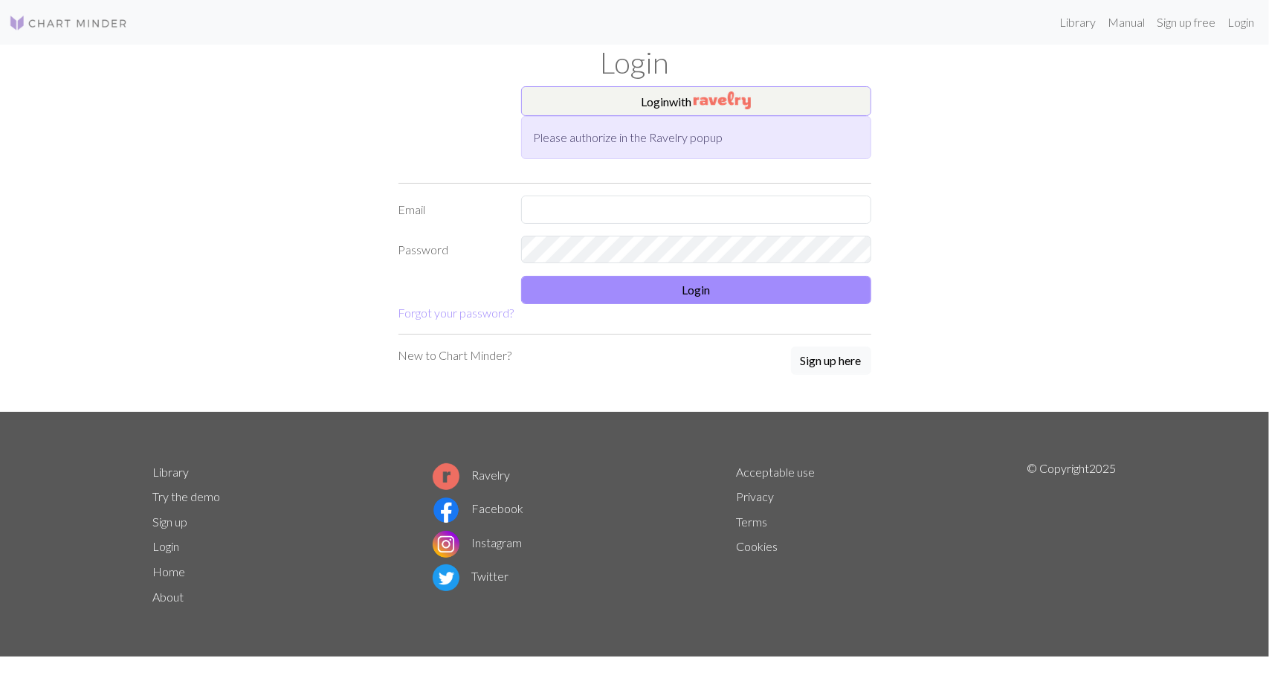 This screenshot has height=693, width=1269. Describe the element at coordinates (696, 101) in the screenshot. I see `button: Loginwith` at that location.